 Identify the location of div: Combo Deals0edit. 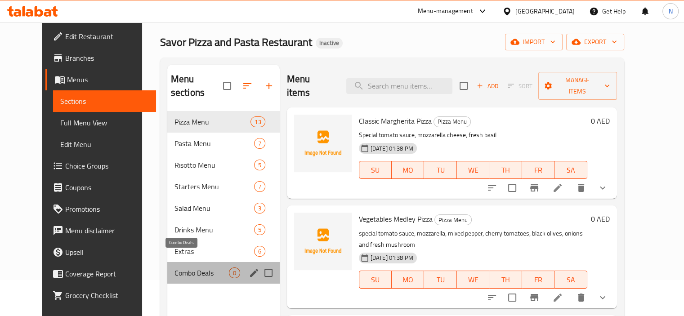
(224, 273).